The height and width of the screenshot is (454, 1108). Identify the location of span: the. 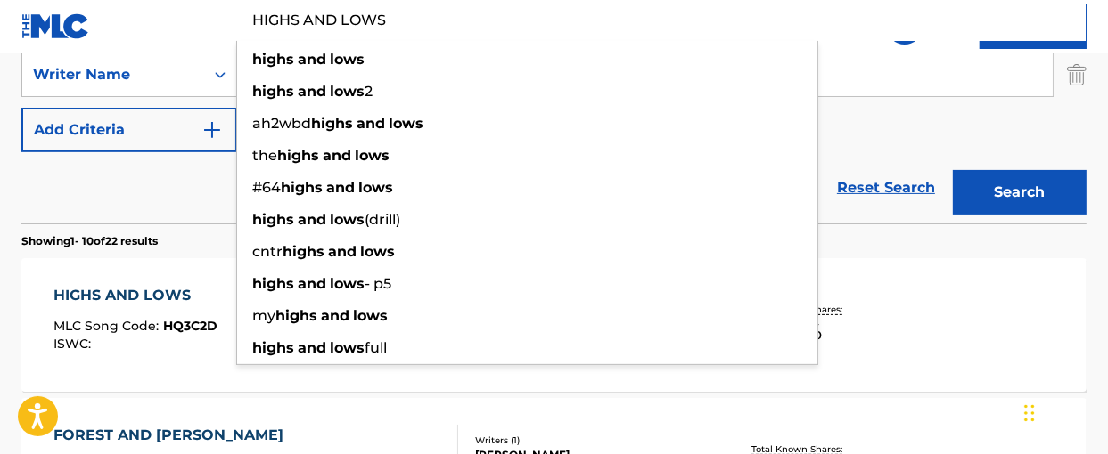
(265, 155).